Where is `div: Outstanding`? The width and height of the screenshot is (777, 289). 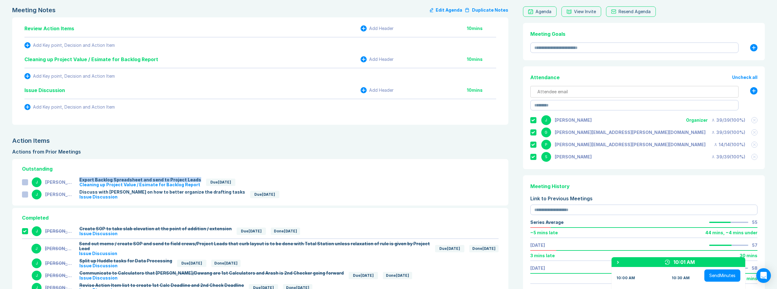 div: Outstanding is located at coordinates (260, 169).